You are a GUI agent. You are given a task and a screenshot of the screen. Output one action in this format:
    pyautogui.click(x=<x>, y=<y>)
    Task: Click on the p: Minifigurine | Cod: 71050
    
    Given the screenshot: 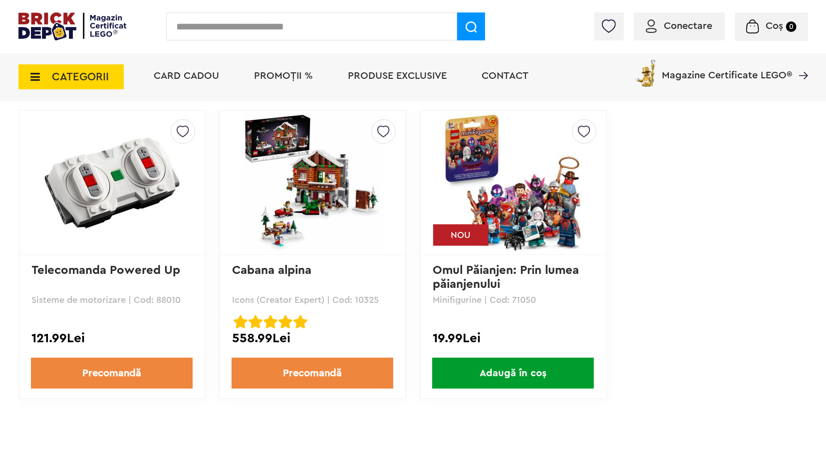 What is the action you would take?
    pyautogui.click(x=513, y=300)
    